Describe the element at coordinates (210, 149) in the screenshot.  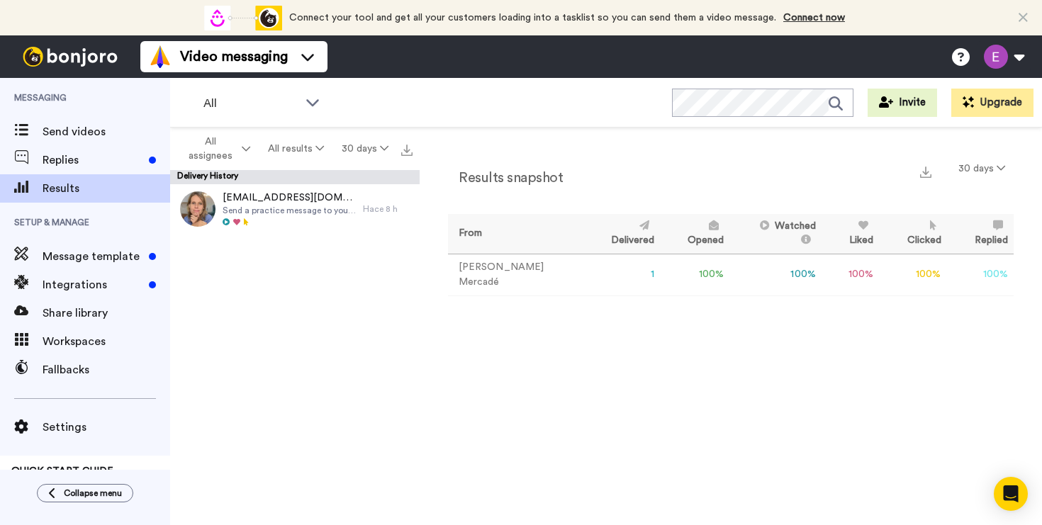
I see `span: All assignees` at that location.